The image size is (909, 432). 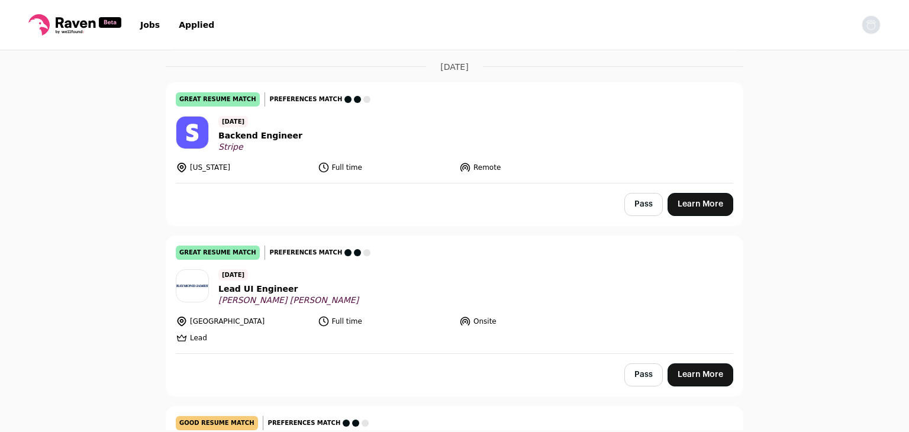 I want to click on span: Stripe, so click(x=260, y=147).